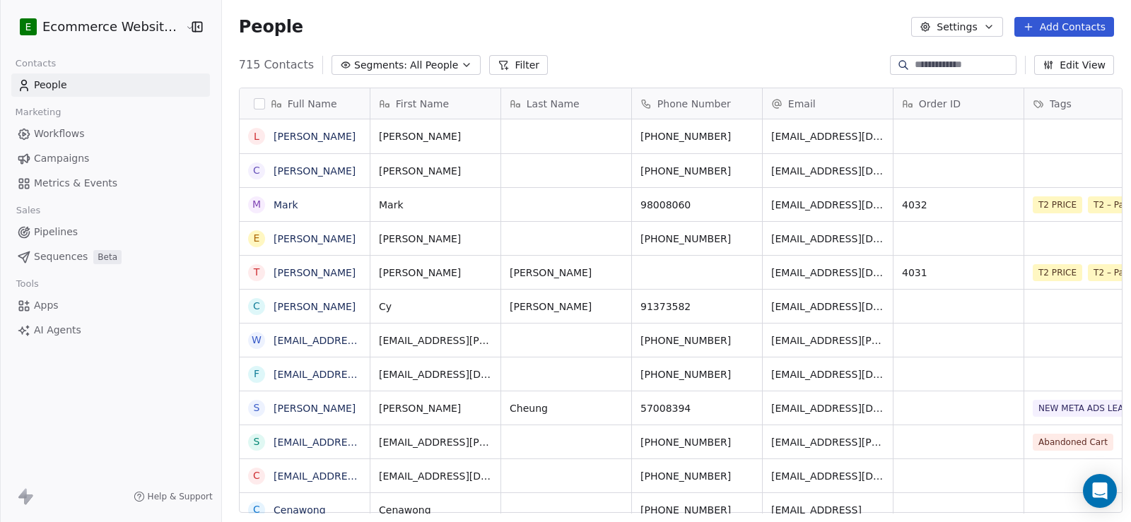 This screenshot has width=1131, height=522. I want to click on a: Apps, so click(110, 305).